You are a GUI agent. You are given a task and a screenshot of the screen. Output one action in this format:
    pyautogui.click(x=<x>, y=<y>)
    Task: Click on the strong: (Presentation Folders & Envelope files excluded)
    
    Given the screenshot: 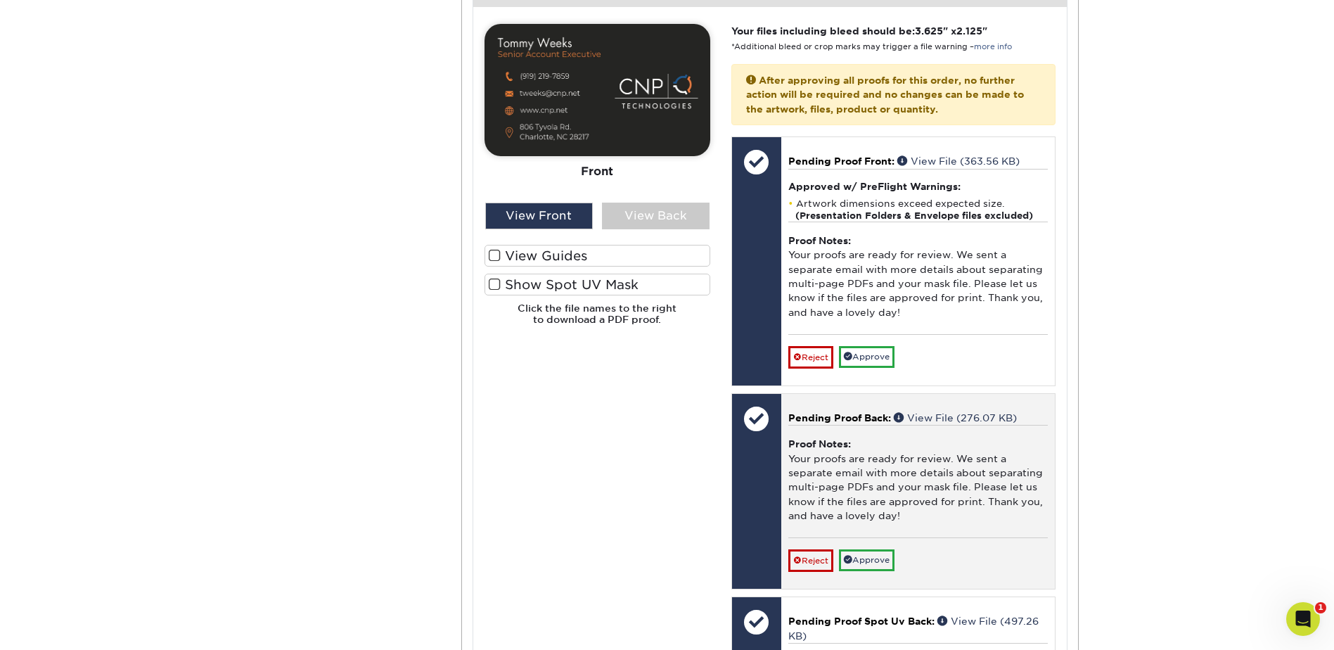 What is the action you would take?
    pyautogui.click(x=914, y=215)
    